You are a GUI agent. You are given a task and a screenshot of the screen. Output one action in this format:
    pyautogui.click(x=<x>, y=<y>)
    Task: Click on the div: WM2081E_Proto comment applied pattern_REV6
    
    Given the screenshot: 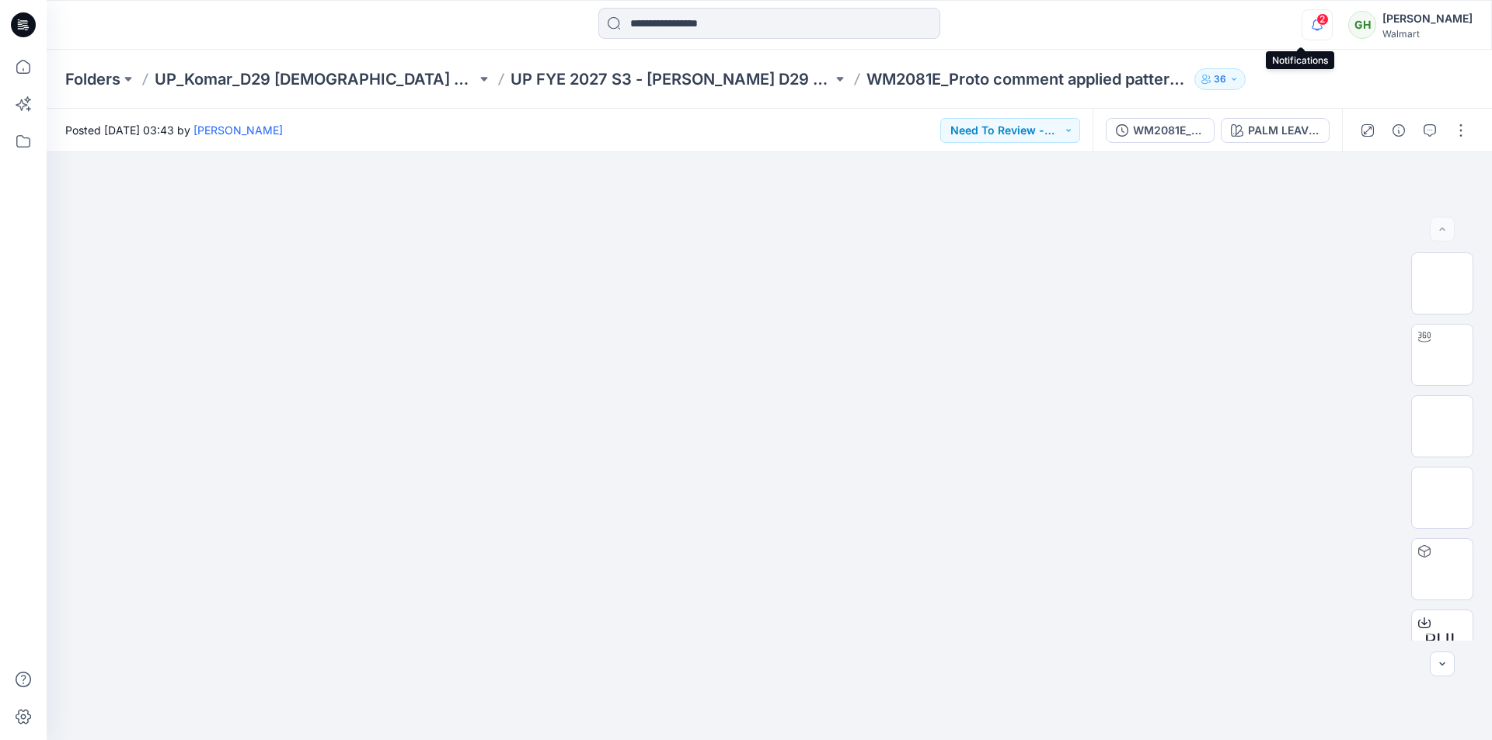 What is the action you would take?
    pyautogui.click(x=1168, y=131)
    